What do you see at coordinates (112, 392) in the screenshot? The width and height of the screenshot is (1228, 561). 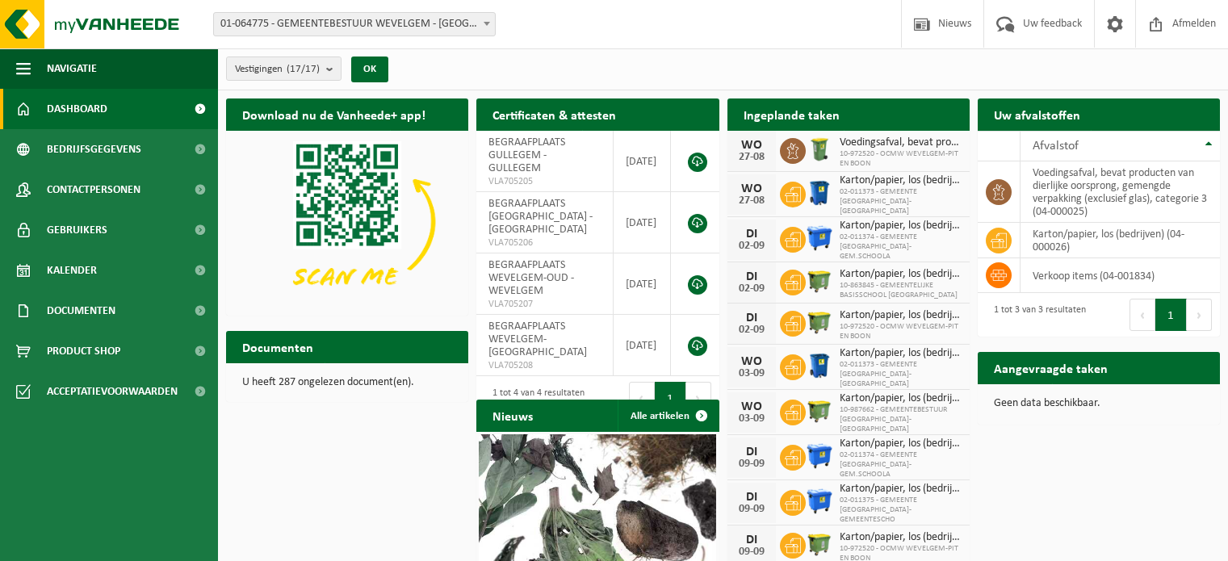 I see `span: Acceptatievoorwaarden` at bounding box center [112, 392].